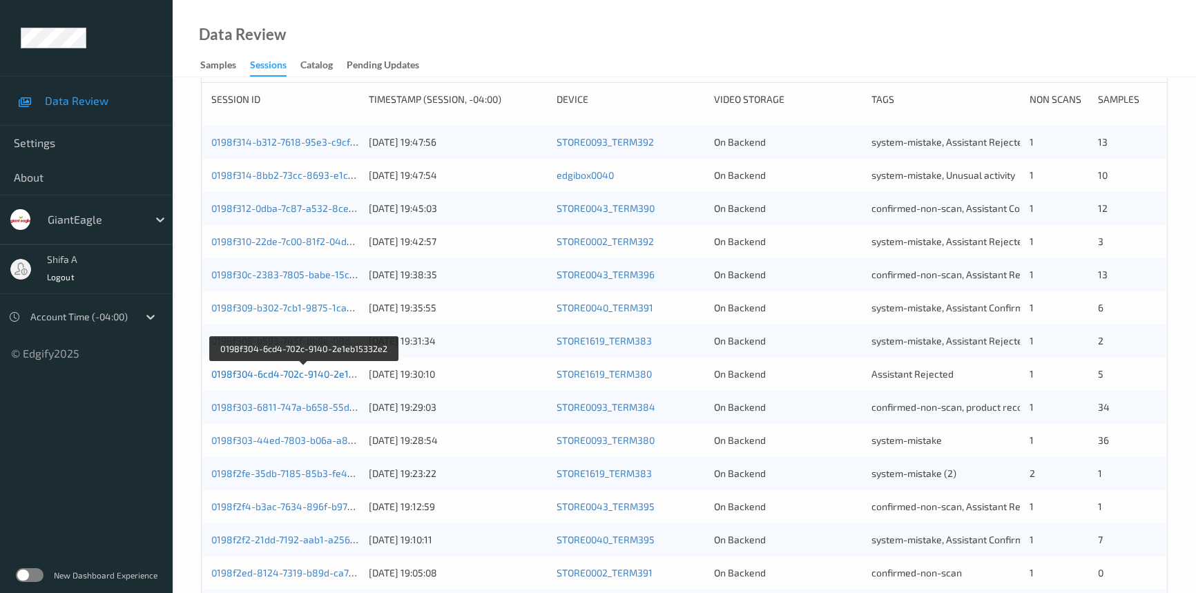 This screenshot has width=1196, height=593. Describe the element at coordinates (303, 307) in the screenshot. I see `a: 0198f309-b302-7cb1-9875-1caa3e81dbee` at that location.